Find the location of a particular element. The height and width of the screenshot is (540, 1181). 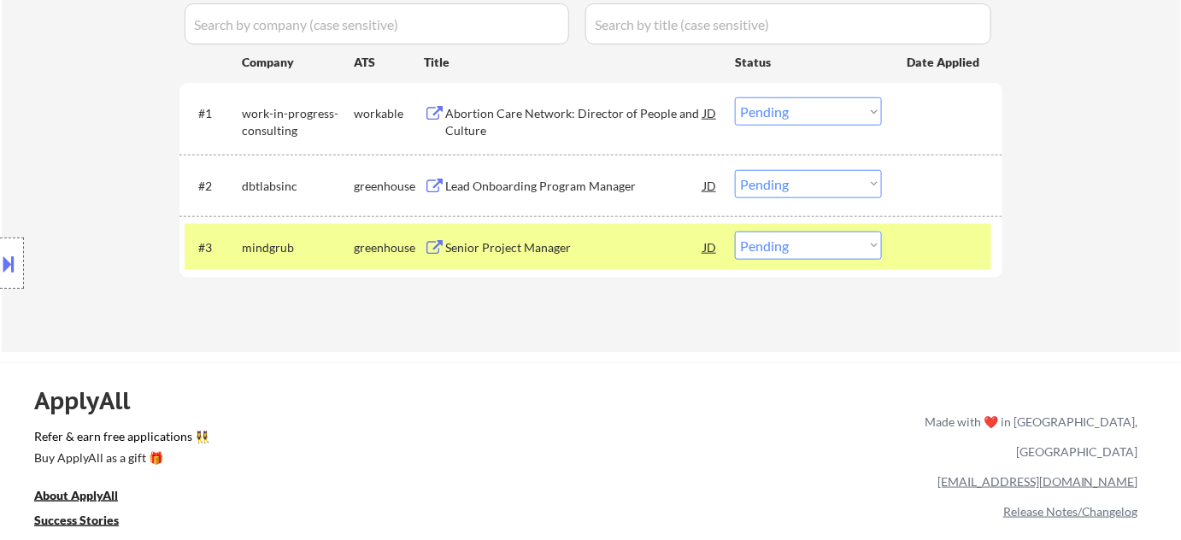

div: Buy ApplyAll as a gift 🎁 is located at coordinates (120, 458).